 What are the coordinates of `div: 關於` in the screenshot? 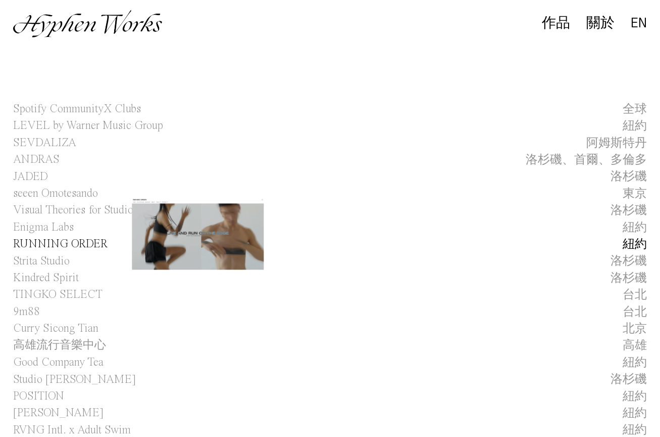 It's located at (601, 23).